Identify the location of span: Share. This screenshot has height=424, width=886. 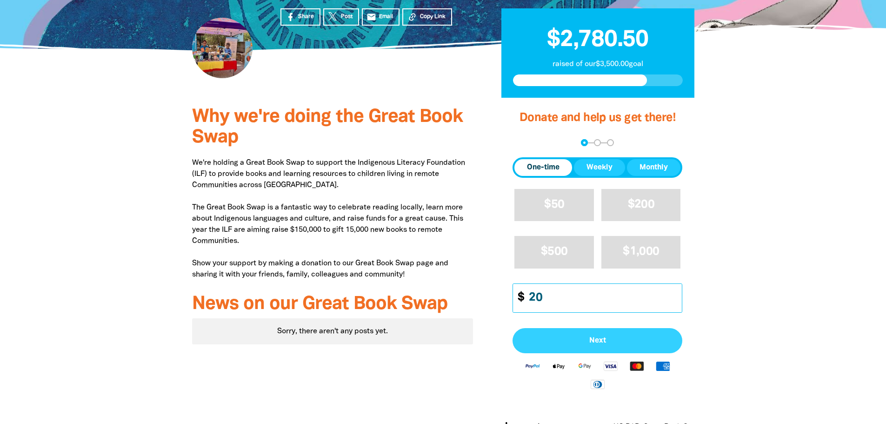
(306, 17).